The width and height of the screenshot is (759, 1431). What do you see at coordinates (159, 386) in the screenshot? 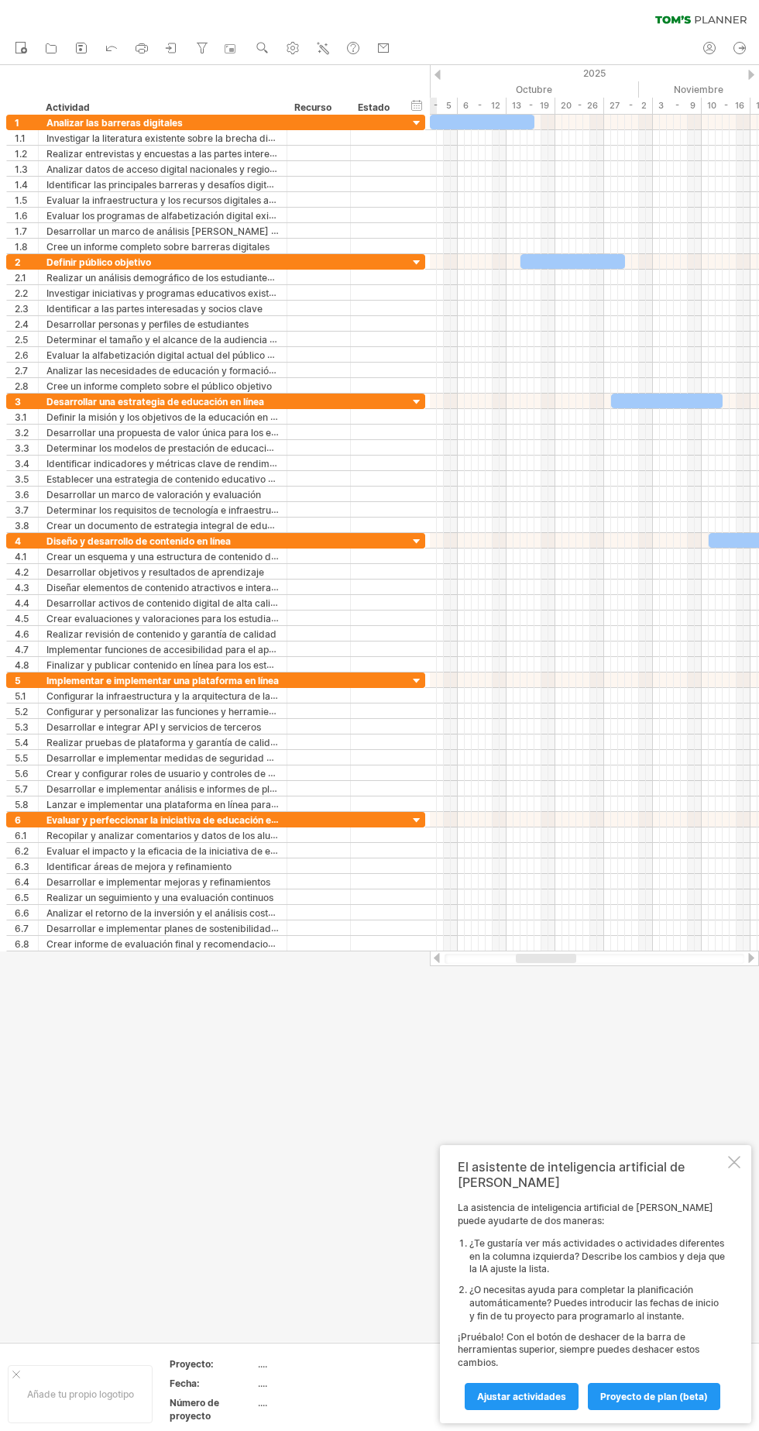
I see `font: Cree un informe completo sobre el público objetivo` at bounding box center [159, 386].